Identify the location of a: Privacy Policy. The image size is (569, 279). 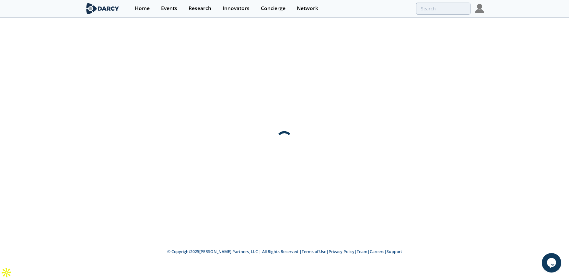
(341, 251).